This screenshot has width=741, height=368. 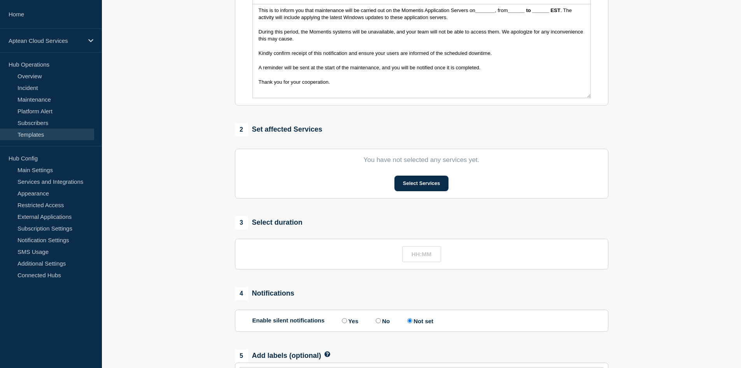 I want to click on span: A reminder will be sent at the start of the maintenance, and you will be notified once it is comp..., so click(x=370, y=67).